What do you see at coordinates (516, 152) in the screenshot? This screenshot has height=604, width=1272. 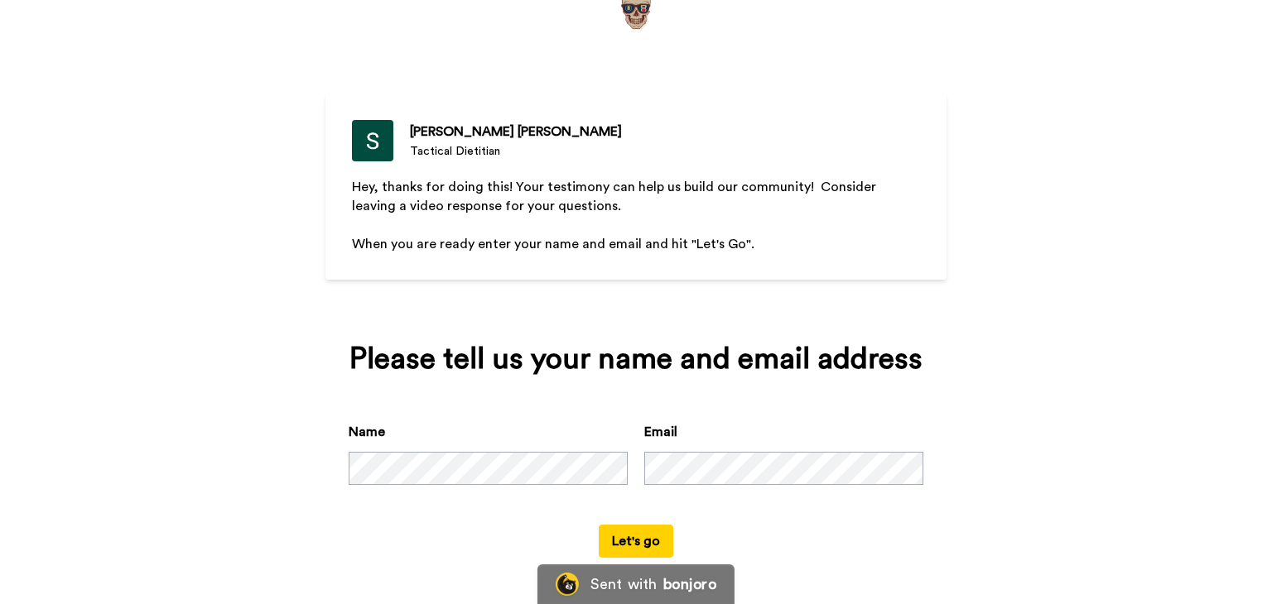 I see `div: Tactical Dietitian` at bounding box center [516, 152].